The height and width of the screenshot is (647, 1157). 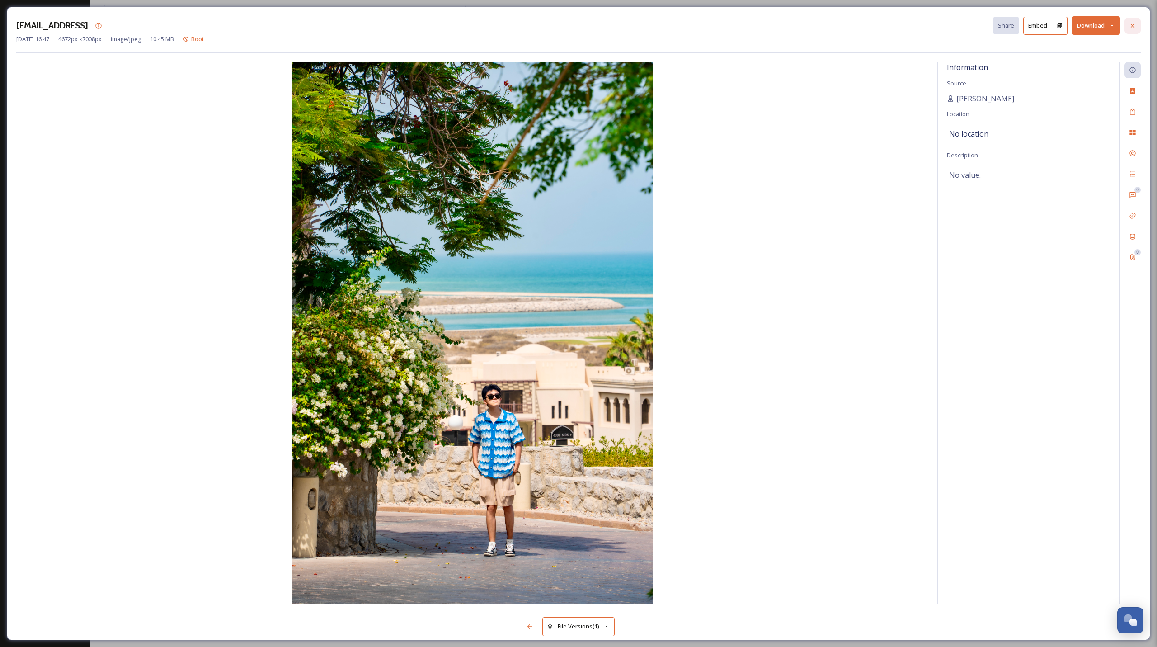 I want to click on img: 867333965%40qq.com-DSC05907.jpeg, so click(x=472, y=333).